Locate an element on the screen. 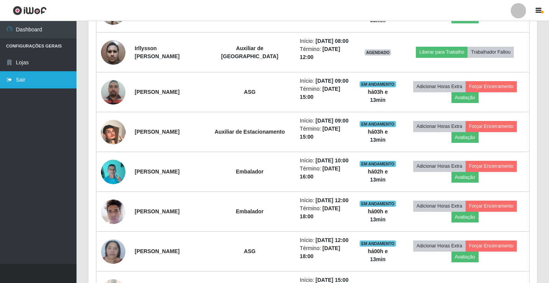 Image resolution: width=549 pixels, height=283 pixels. img: 1725546046209.jpeg is located at coordinates (113, 211).